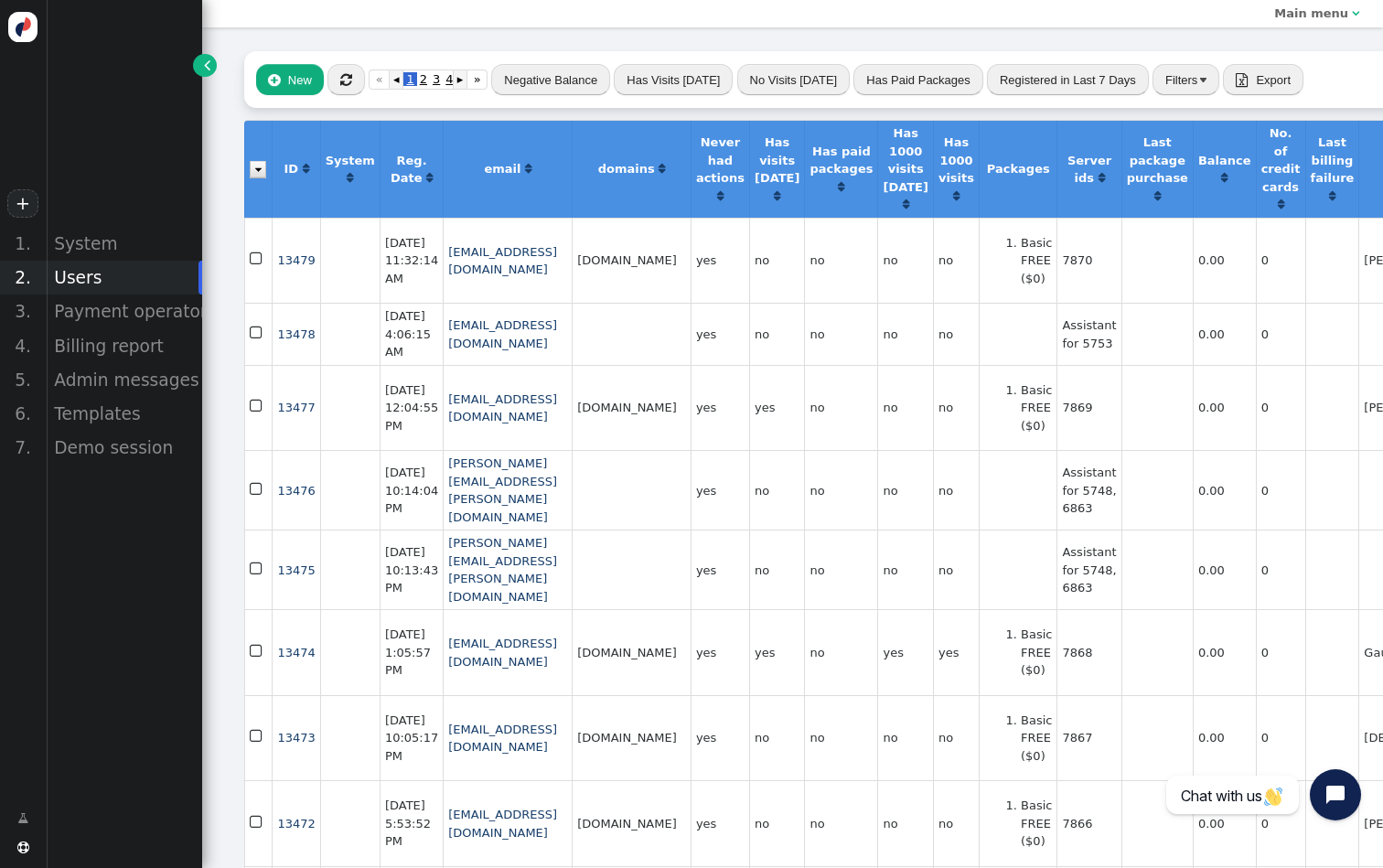 Image resolution: width=1383 pixels, height=868 pixels. Describe the element at coordinates (296, 824) in the screenshot. I see `span: 13472` at that location.